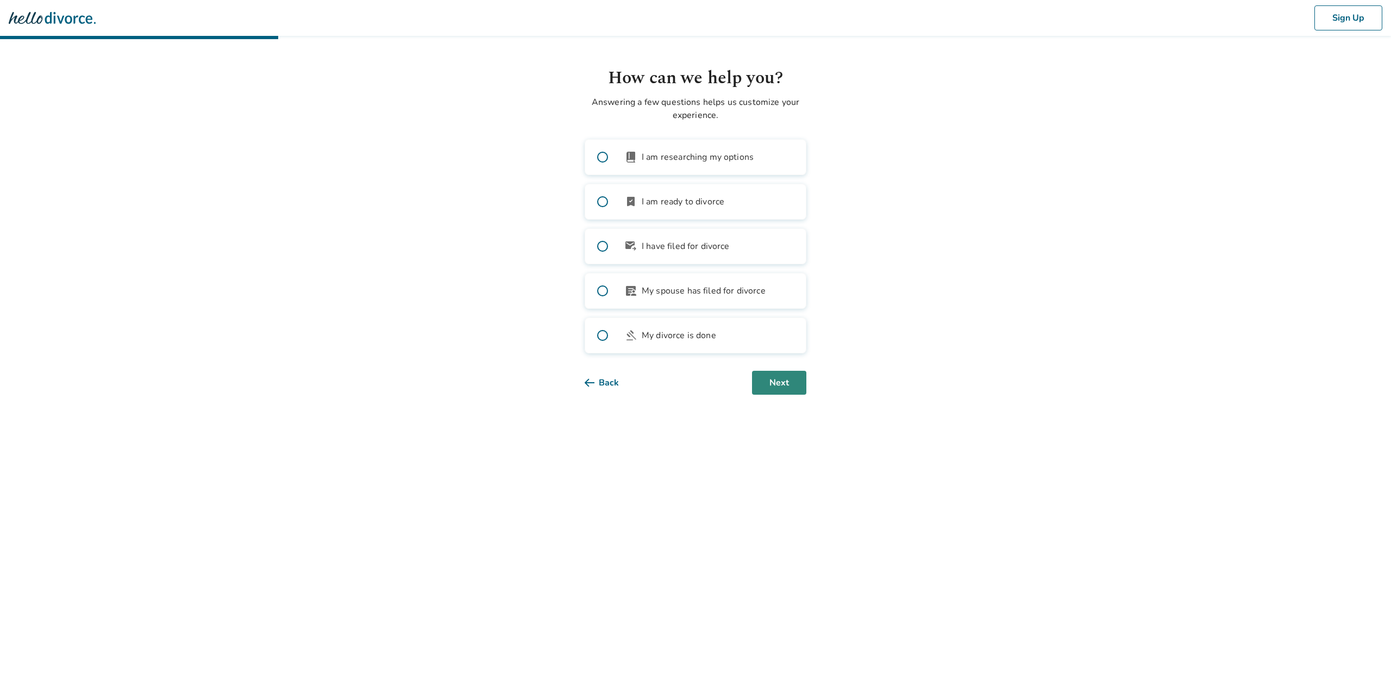 The image size is (1391, 691). What do you see at coordinates (631, 246) in the screenshot?
I see `span: outgoing_mail` at bounding box center [631, 246].